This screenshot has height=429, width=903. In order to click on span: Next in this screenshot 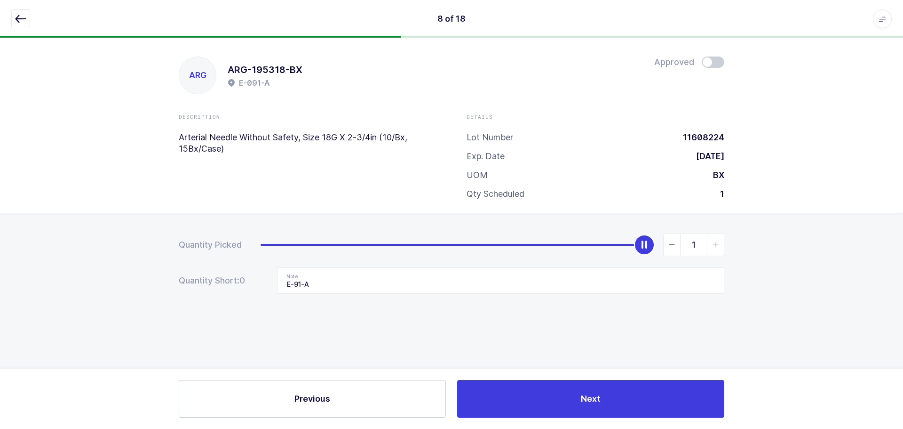, I will do `click(591, 398)`.